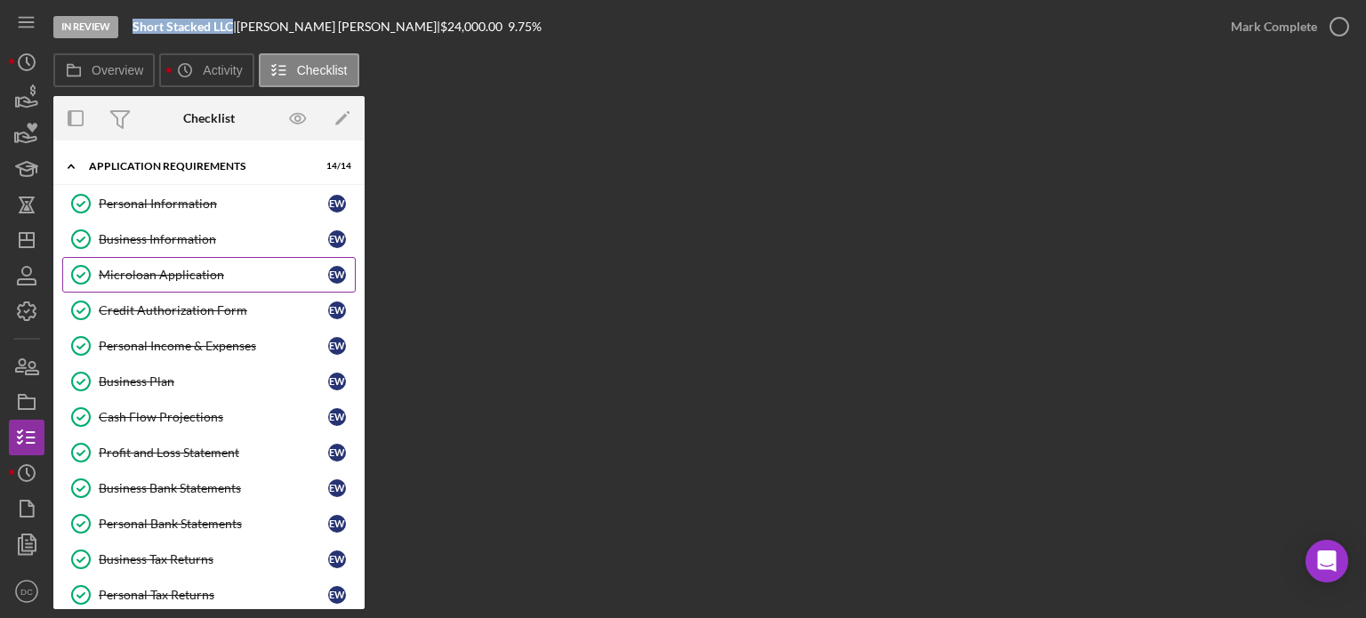  Describe the element at coordinates (206, 70) in the screenshot. I see `button: Activity` at that location.